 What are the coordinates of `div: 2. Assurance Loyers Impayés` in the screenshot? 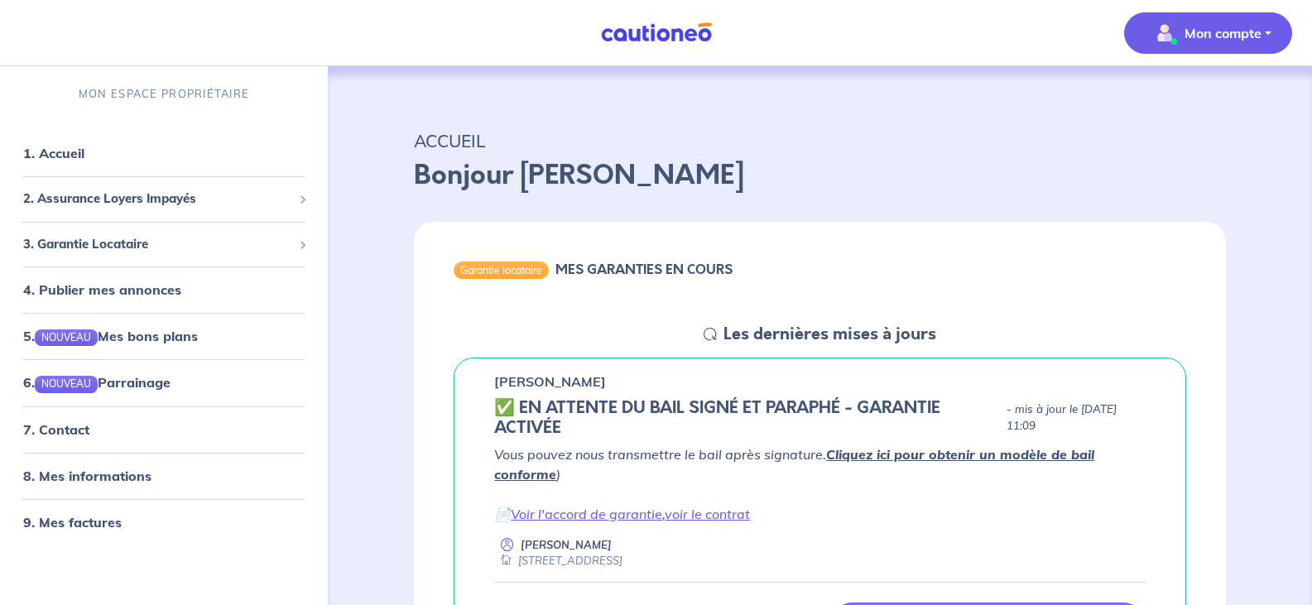 It's located at (164, 199).